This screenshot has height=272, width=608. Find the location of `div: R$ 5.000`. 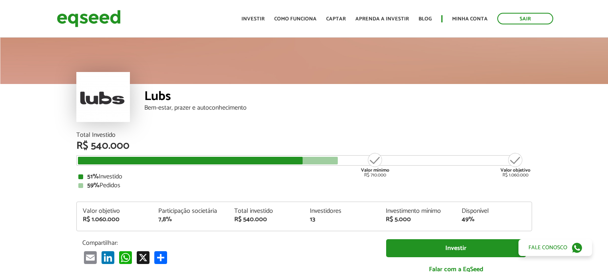

div: R$ 5.000 is located at coordinates (418, 219).